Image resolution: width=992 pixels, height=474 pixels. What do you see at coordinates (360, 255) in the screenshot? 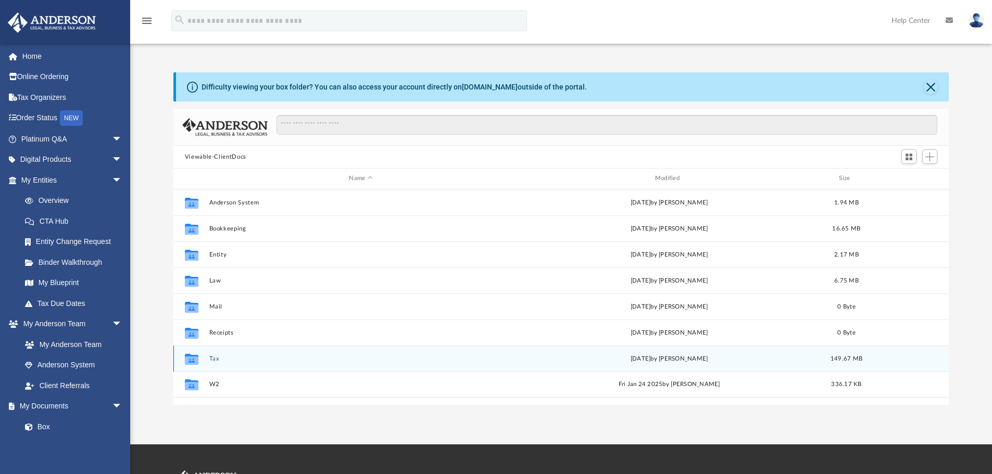
I see `button: Entity` at bounding box center [360, 255].